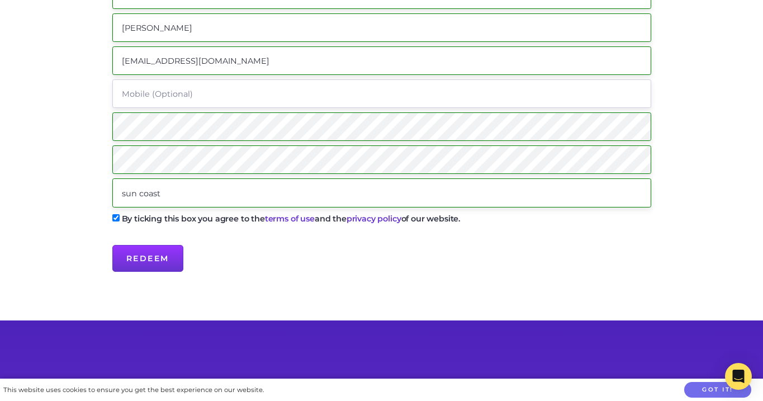  What do you see at coordinates (738, 376) in the screenshot?
I see `div: Open Intercom Messenger` at bounding box center [738, 376].